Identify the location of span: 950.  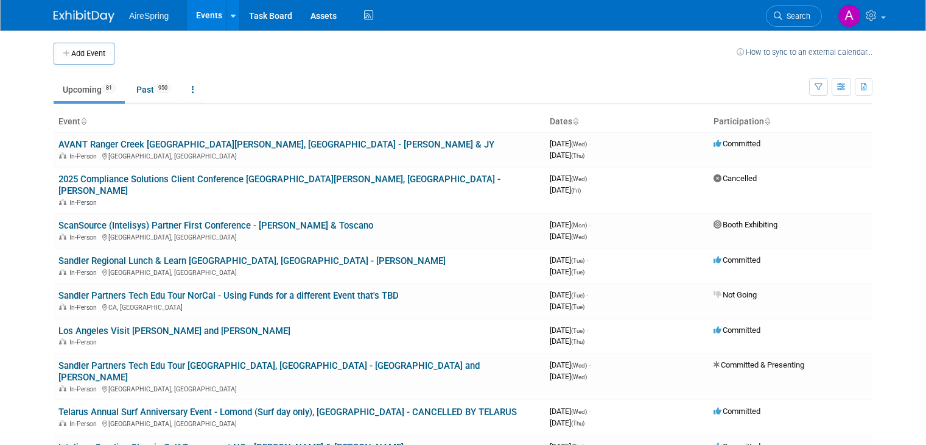
(163, 88).